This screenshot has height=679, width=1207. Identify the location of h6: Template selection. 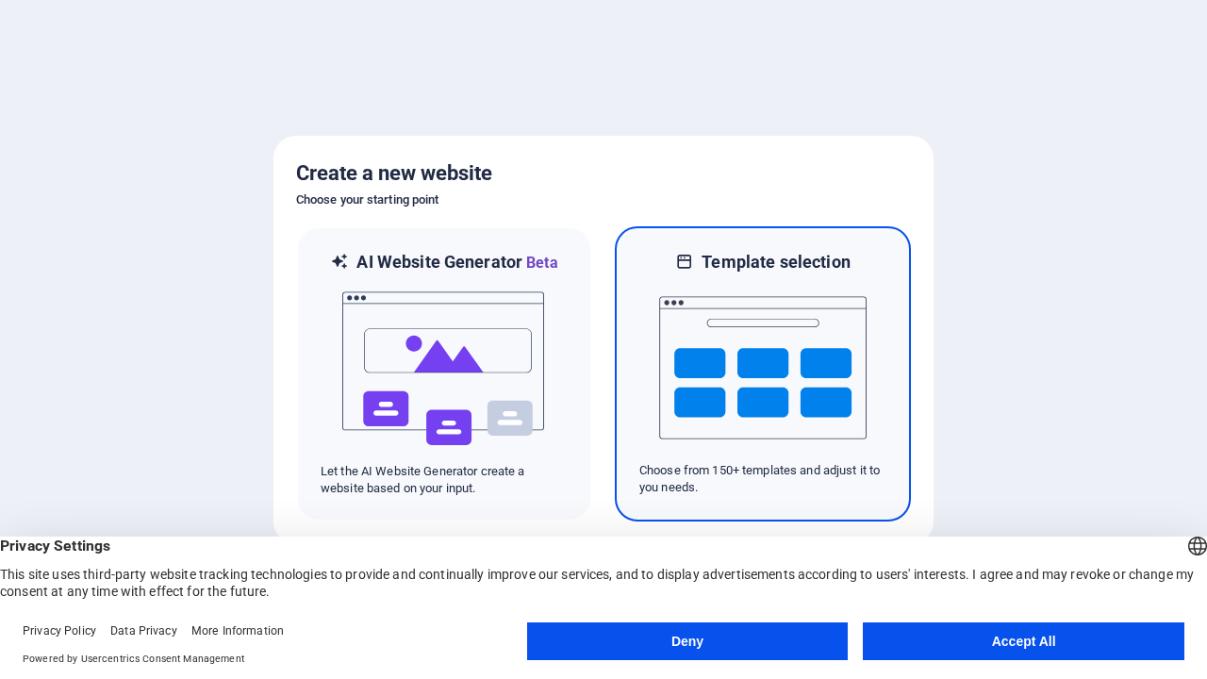
(775, 262).